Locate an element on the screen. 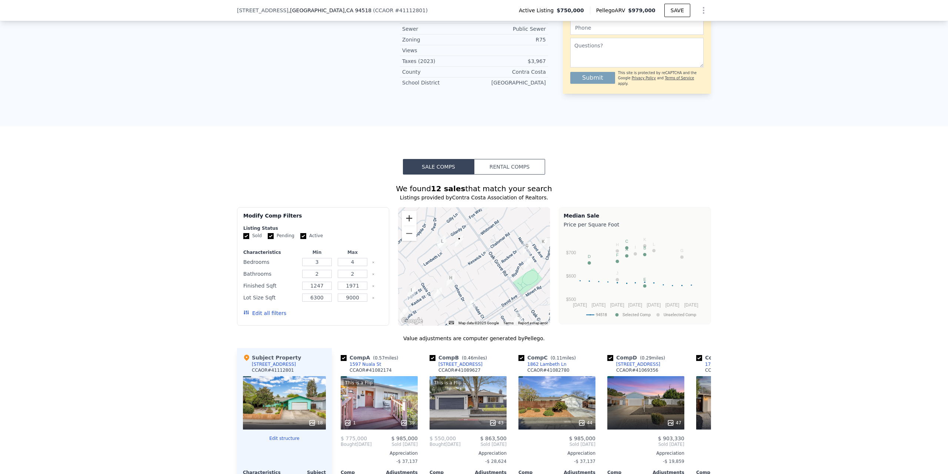  span: -$ 19,859 is located at coordinates (674, 461).